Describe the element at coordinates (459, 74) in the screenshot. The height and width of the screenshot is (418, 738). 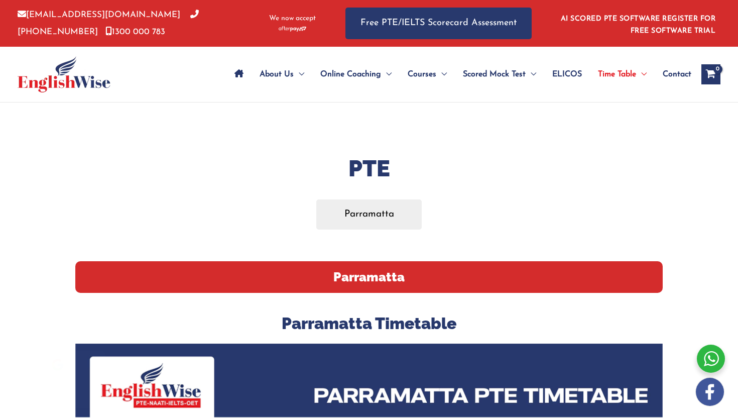
I see `nav: Site Navigation: Main Menu` at that location.